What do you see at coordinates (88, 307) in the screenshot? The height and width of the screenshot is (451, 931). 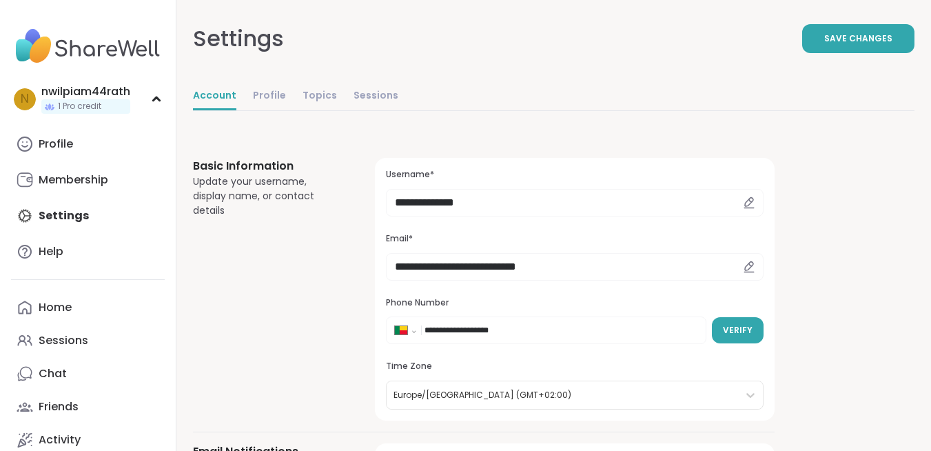 I see `a: Home` at bounding box center [88, 307].